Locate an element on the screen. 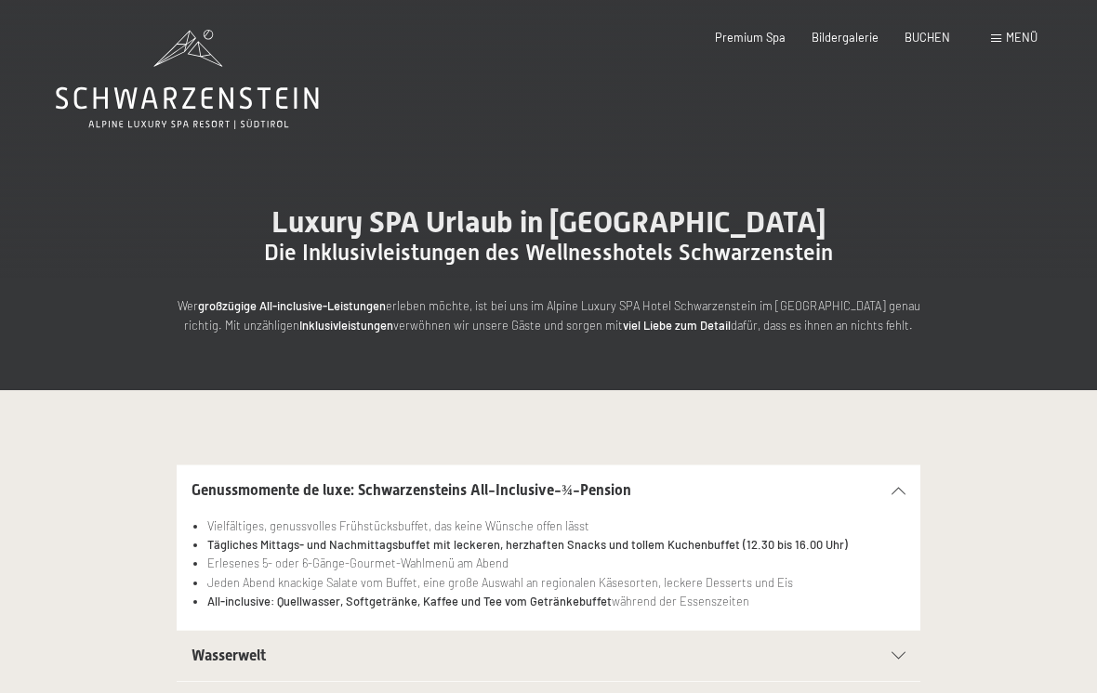  strong: Inklusivleistungen is located at coordinates (346, 325).